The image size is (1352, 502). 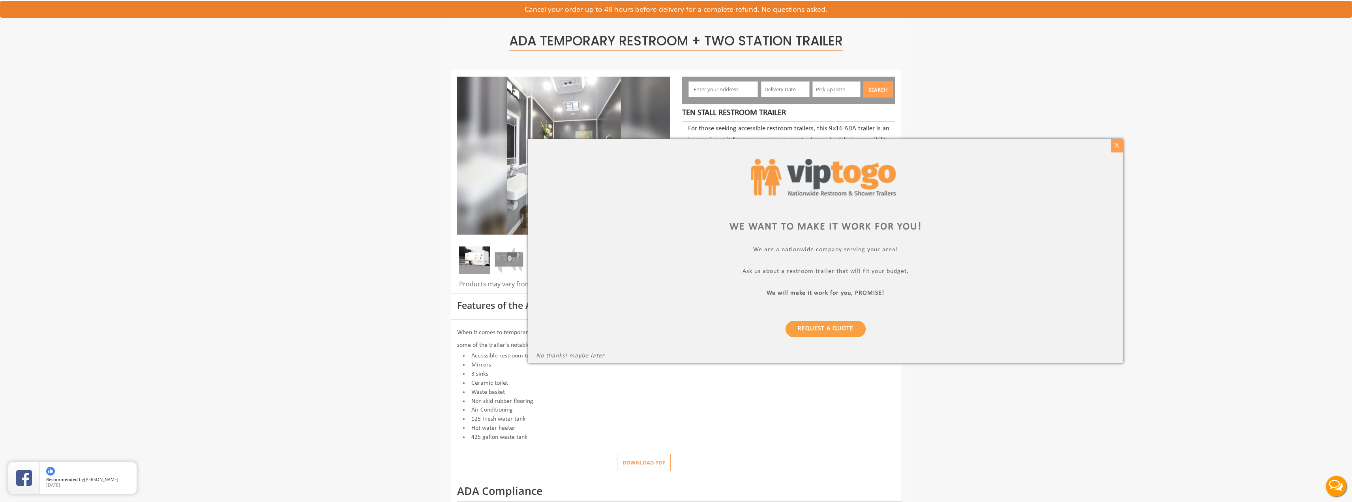 What do you see at coordinates (825, 329) in the screenshot?
I see `a: Request a Quote` at bounding box center [825, 329].